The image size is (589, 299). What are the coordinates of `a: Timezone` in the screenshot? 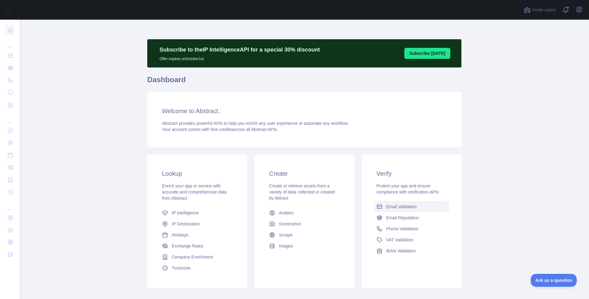 It's located at (197, 268).